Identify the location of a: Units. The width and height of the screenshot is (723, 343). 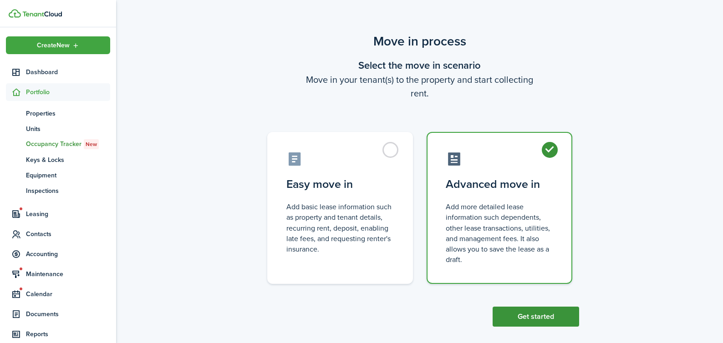
(58, 129).